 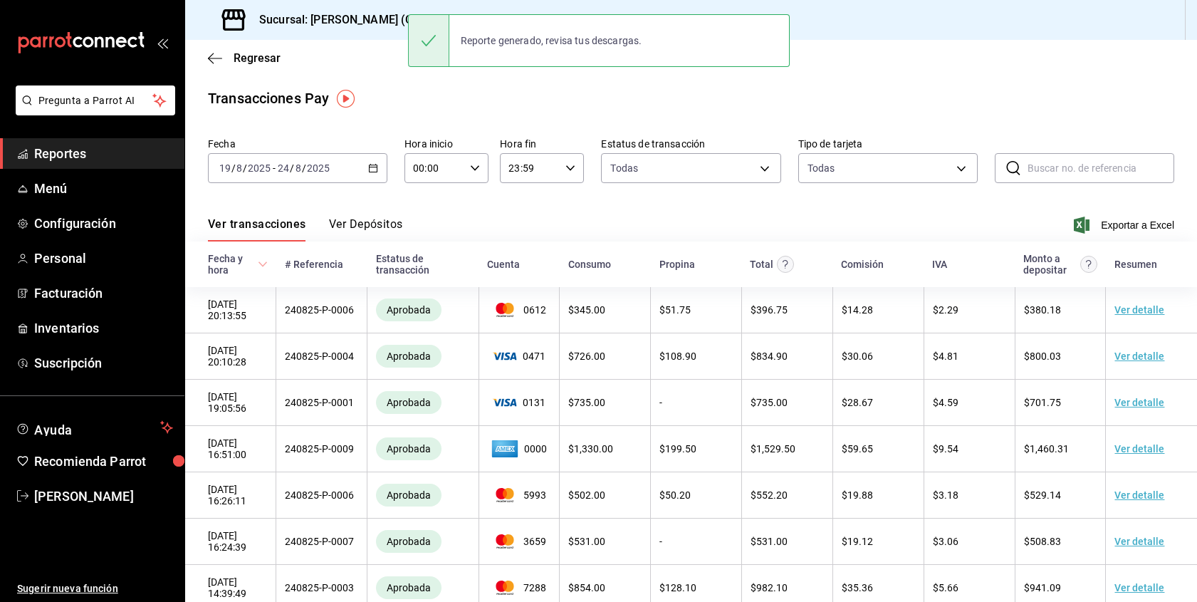 I want to click on div: # Referencia, so click(x=314, y=264).